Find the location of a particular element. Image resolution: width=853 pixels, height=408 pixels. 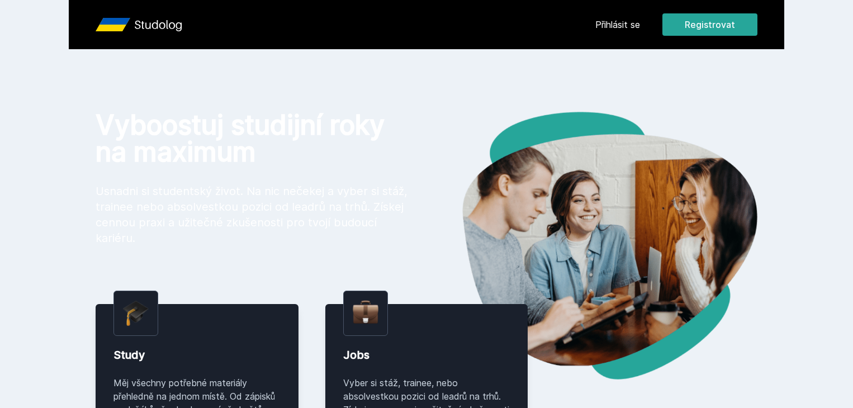

p: Usnadni si studentský život. Na nic nečekej a vyber si stáž, trainee nebo absolvestkou pozici od ... is located at coordinates (252, 215).